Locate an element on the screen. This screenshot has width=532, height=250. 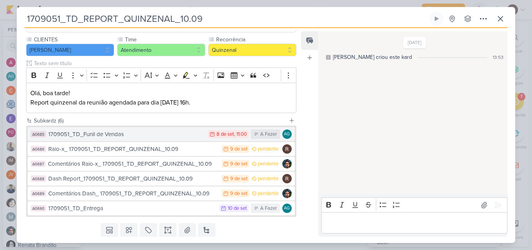
div: 13:53 is located at coordinates (498, 57).